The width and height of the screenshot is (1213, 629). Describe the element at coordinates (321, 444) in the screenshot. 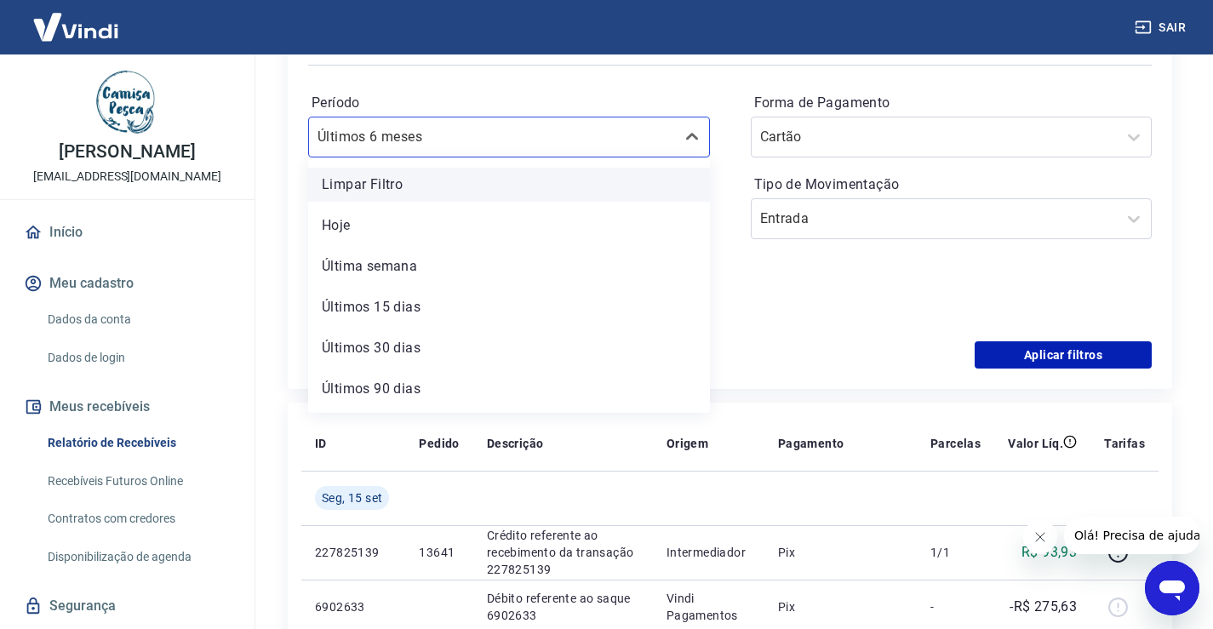

I see `p: ID` at that location.